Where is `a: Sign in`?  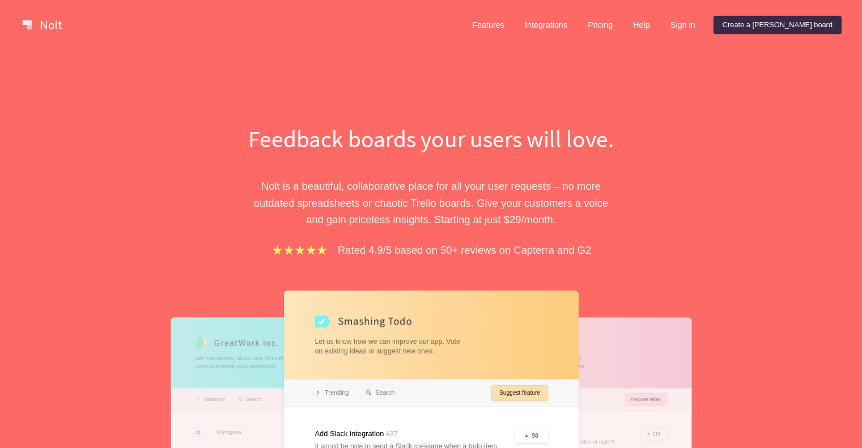
a: Sign in is located at coordinates (683, 25).